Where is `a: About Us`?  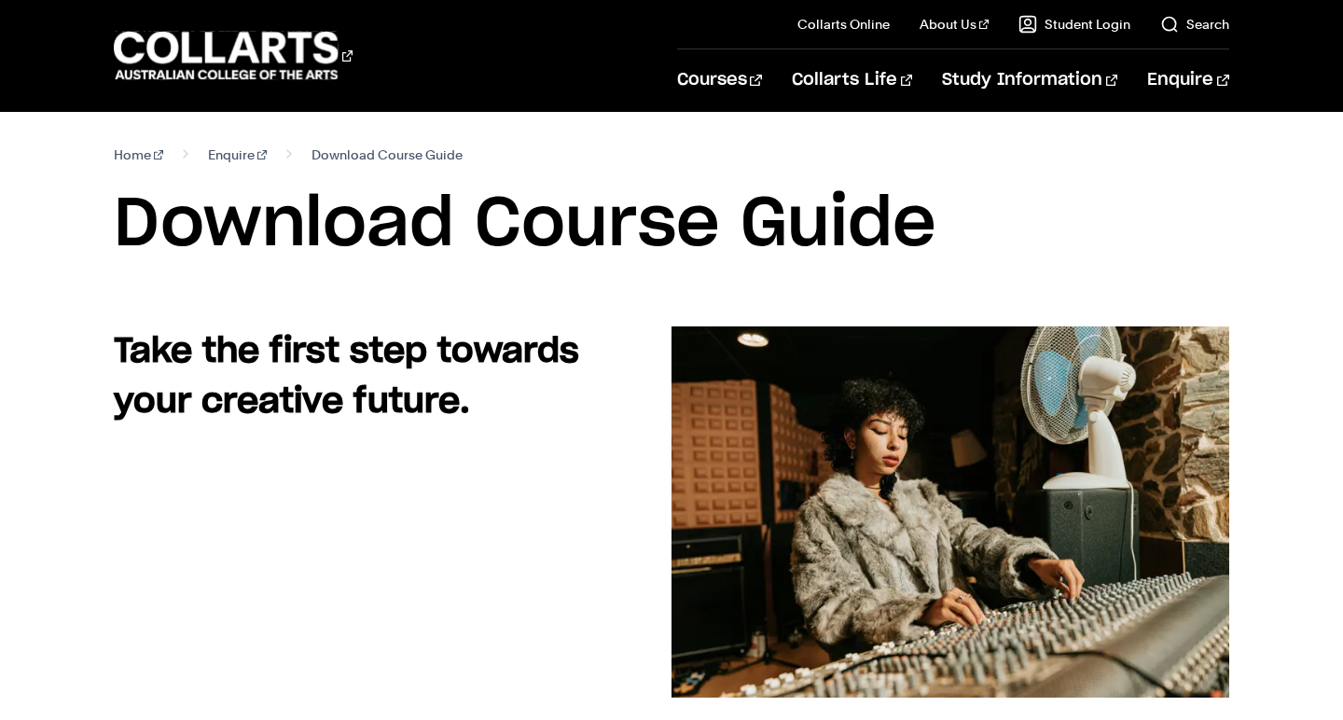 a: About Us is located at coordinates (954, 24).